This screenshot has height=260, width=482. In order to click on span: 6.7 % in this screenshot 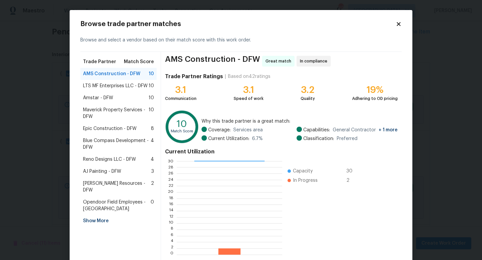, I will do `click(257, 139)`.